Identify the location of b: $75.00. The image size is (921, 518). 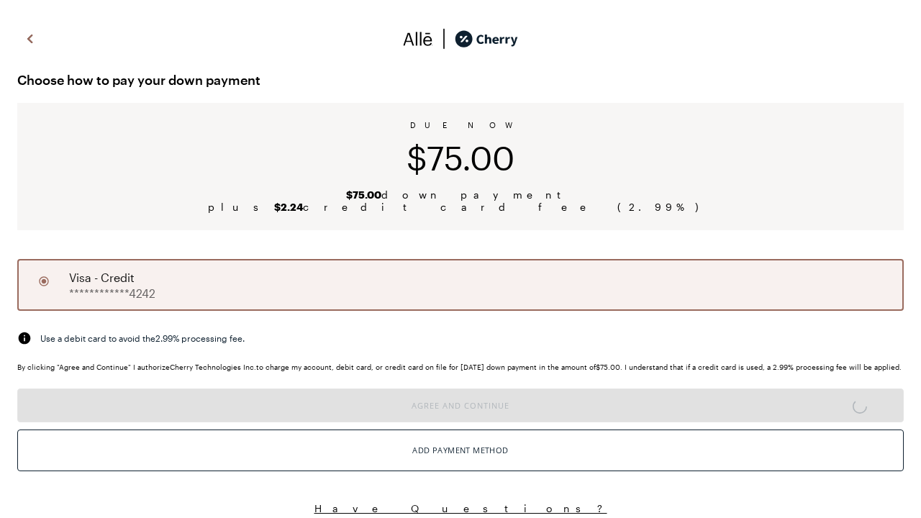
(363, 194).